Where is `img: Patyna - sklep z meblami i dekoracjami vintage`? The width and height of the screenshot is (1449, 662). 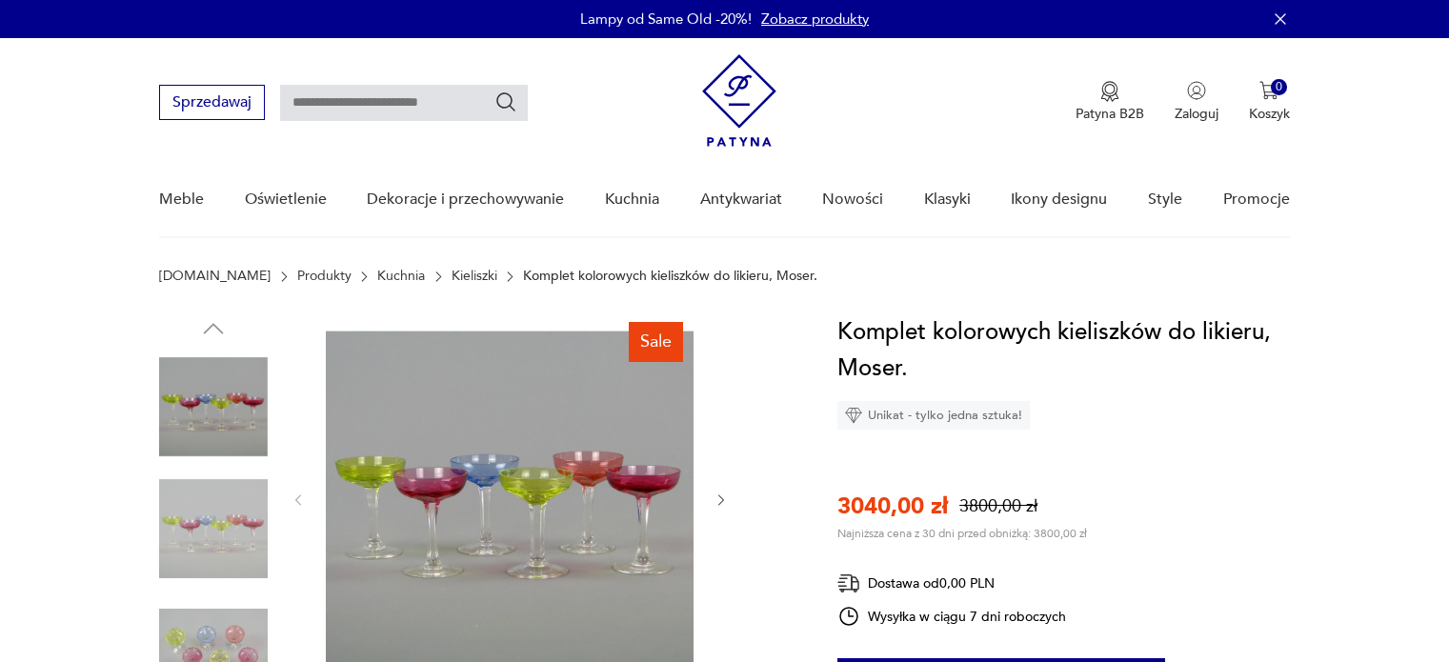 img: Patyna - sklep z meblami i dekoracjami vintage is located at coordinates (739, 100).